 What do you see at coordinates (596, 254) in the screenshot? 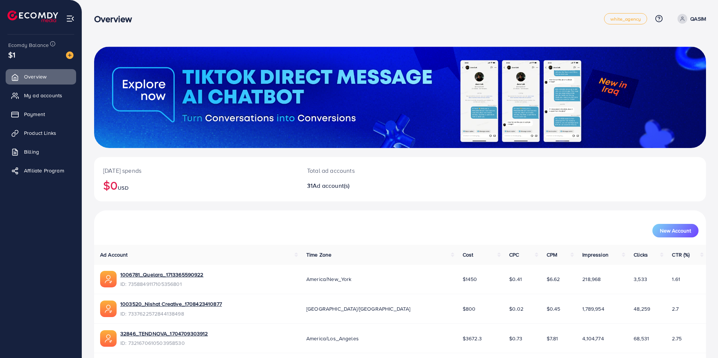
I see `span: Impression` at bounding box center [596, 254].